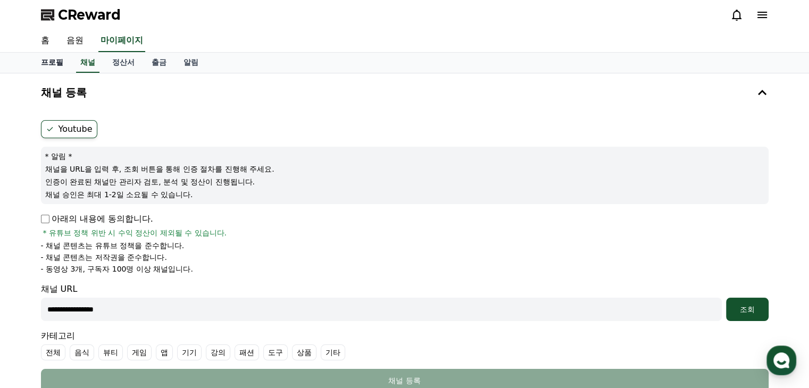 The width and height of the screenshot is (809, 388). What do you see at coordinates (111, 353) in the screenshot?
I see `label: 뷰티` at bounding box center [111, 353].